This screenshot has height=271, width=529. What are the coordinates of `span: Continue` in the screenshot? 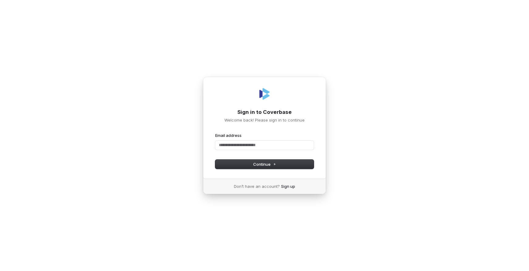 It's located at (265, 164).